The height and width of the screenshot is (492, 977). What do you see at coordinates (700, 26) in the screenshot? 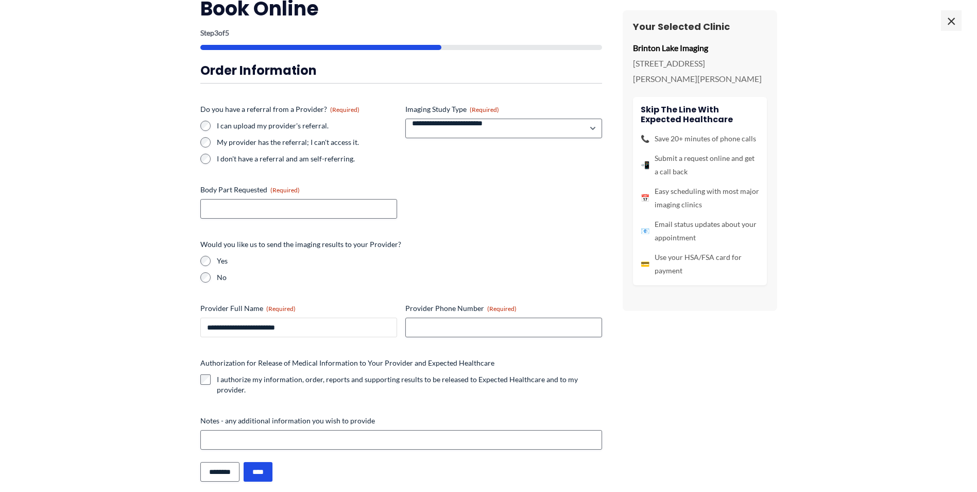
I see `h3: Your Selected Clinic` at bounding box center [700, 26].